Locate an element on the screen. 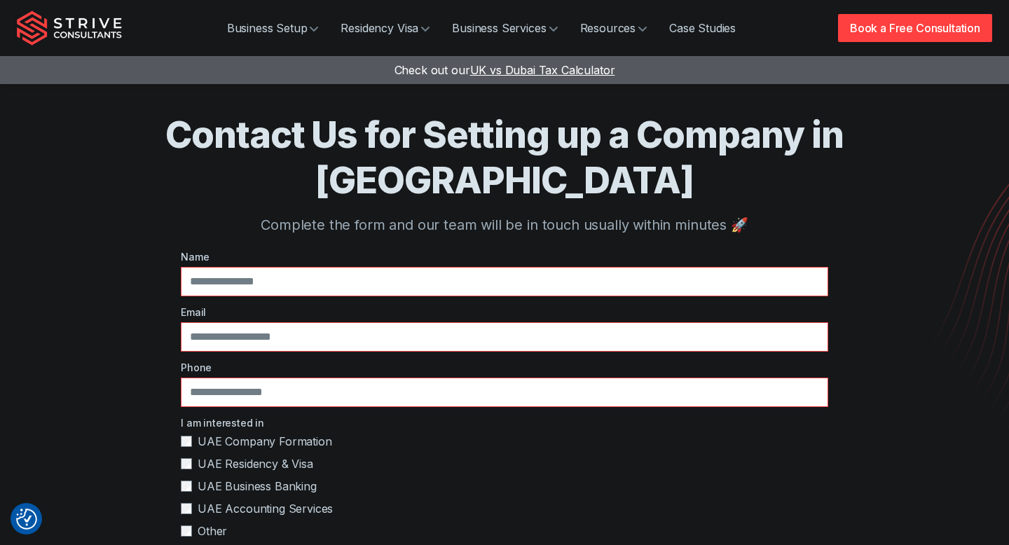  input: UAE Company Formation is located at coordinates (186, 441).